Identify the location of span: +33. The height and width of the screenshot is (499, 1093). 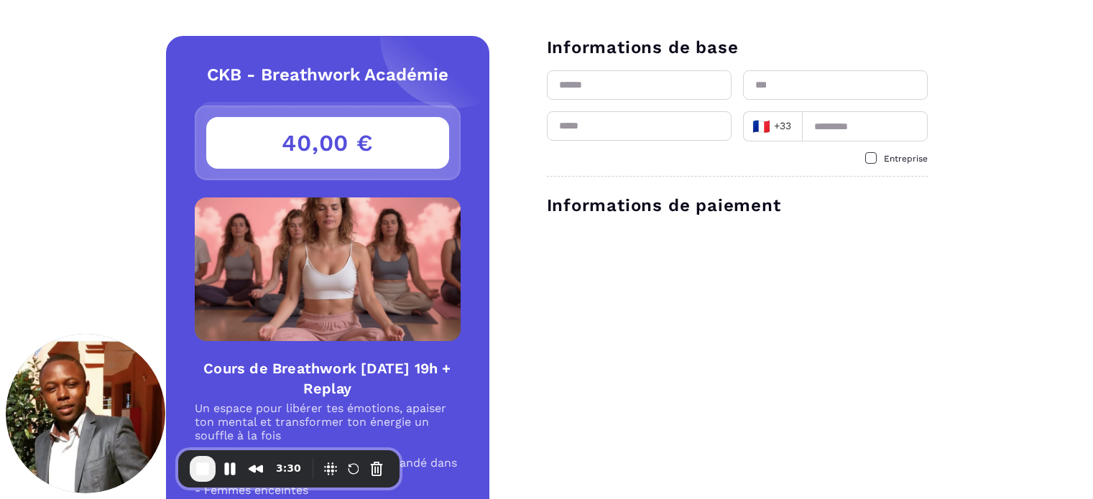
(772, 126).